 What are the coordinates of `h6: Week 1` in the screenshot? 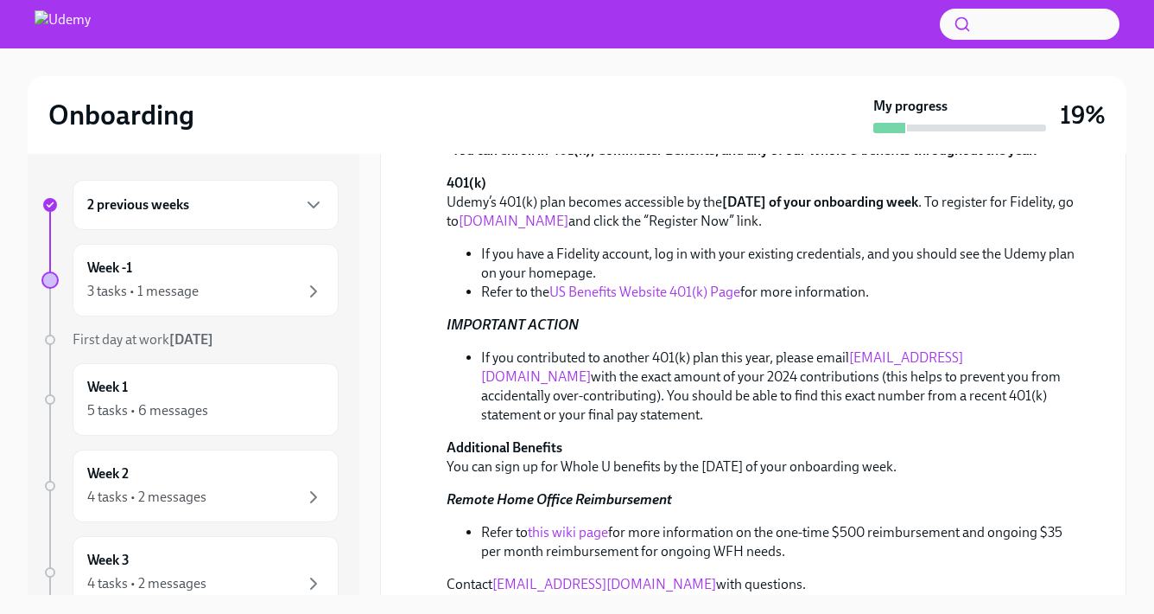 It's located at (107, 387).